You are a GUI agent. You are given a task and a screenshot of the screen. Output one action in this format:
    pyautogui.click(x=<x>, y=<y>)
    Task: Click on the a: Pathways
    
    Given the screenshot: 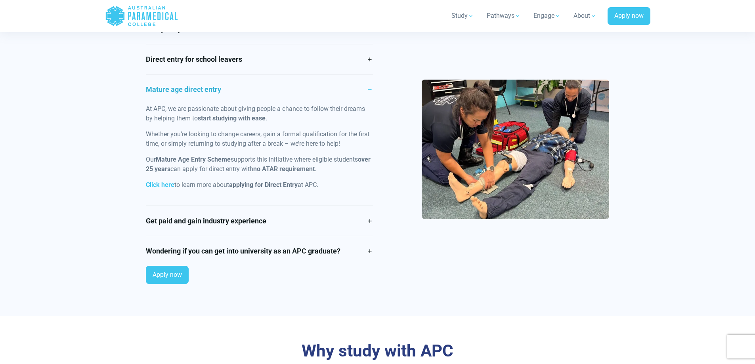 What is the action you would take?
    pyautogui.click(x=503, y=16)
    